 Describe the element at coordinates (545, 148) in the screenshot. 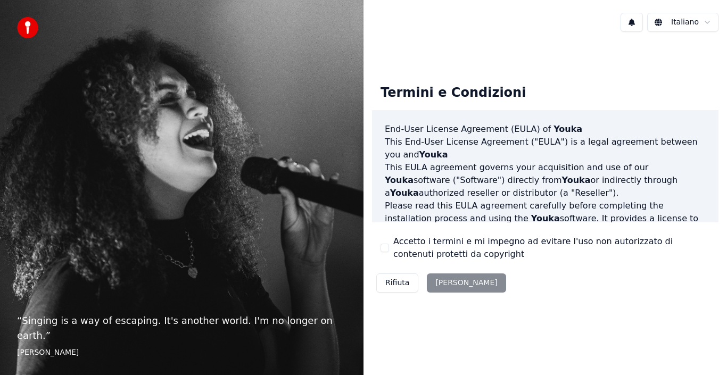

I see `p: This End-User License Agreement ("EULA") is a legal agreement between you and` at that location.